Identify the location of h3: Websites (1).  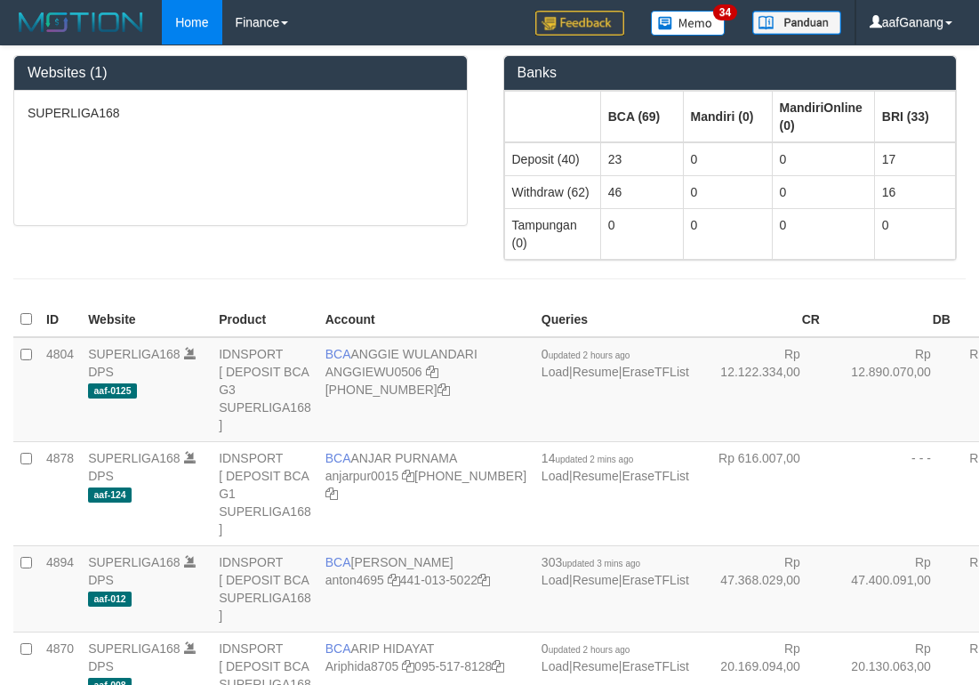
(240, 73).